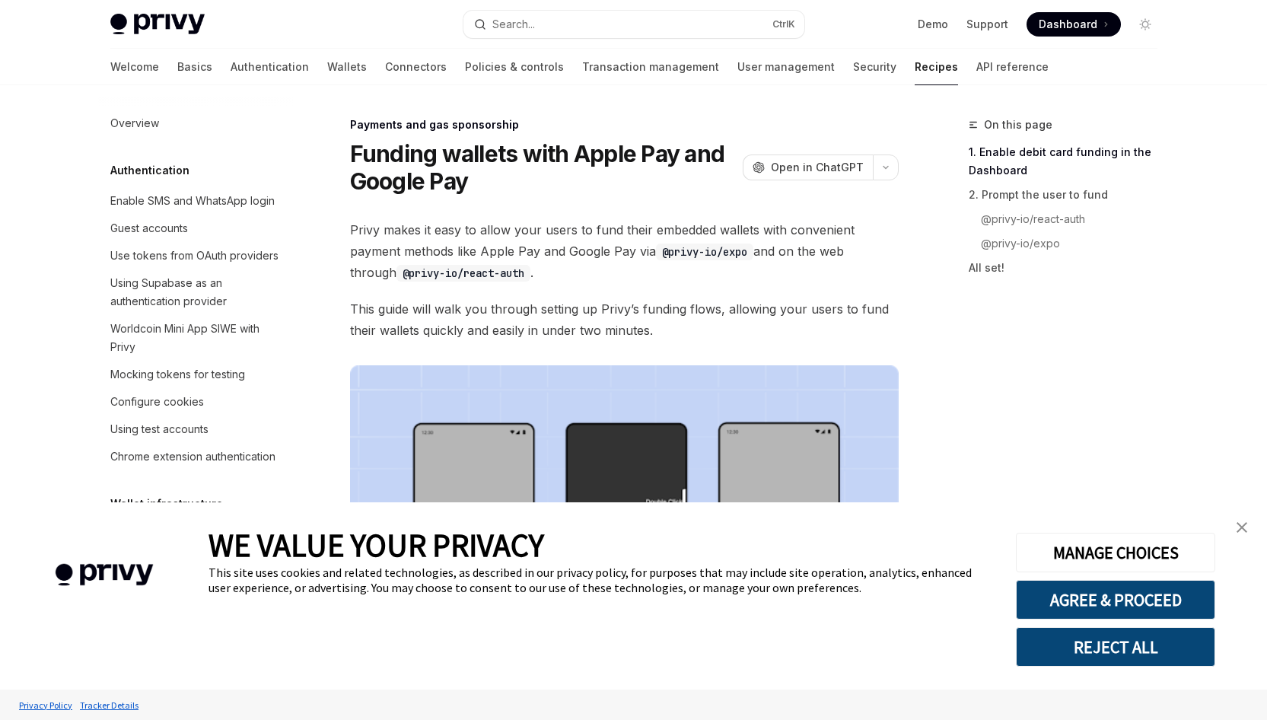  What do you see at coordinates (705, 252) in the screenshot?
I see `code: @privy-io/expo` at bounding box center [705, 252].